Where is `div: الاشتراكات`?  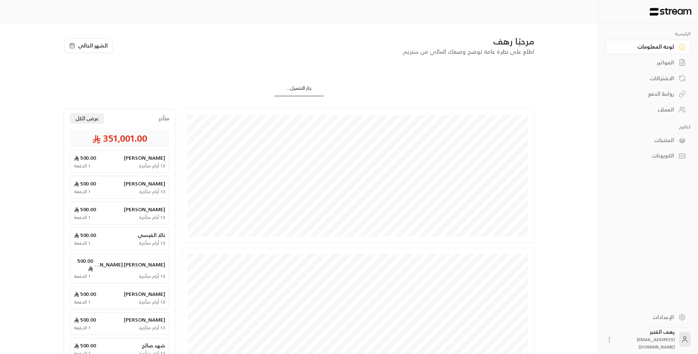 div: الاشتراكات is located at coordinates (645, 78).